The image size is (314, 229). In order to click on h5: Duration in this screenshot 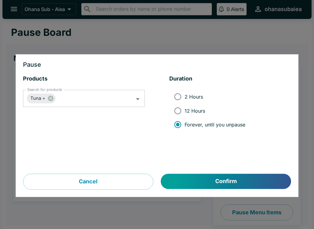, I will do `click(230, 79)`.